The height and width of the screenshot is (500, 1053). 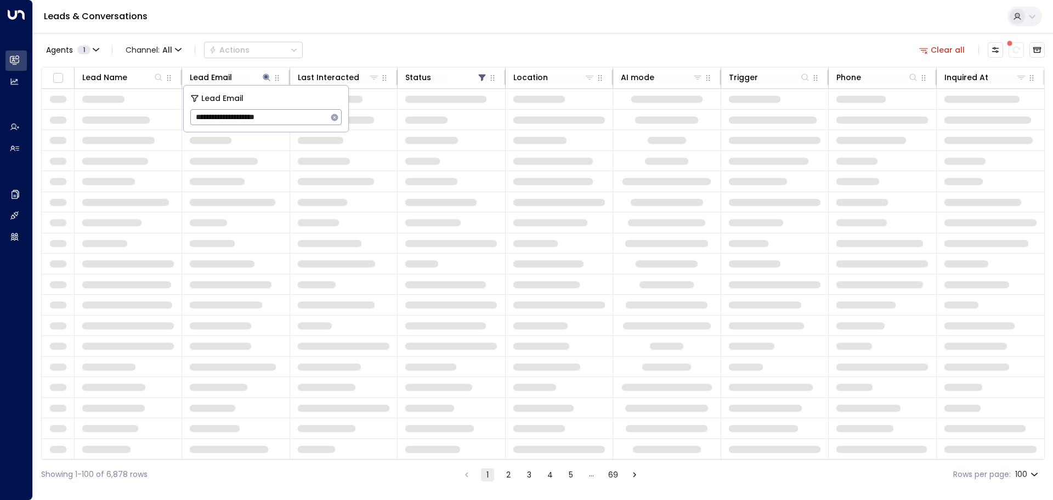 I want to click on button: Go to page 4, so click(x=550, y=475).